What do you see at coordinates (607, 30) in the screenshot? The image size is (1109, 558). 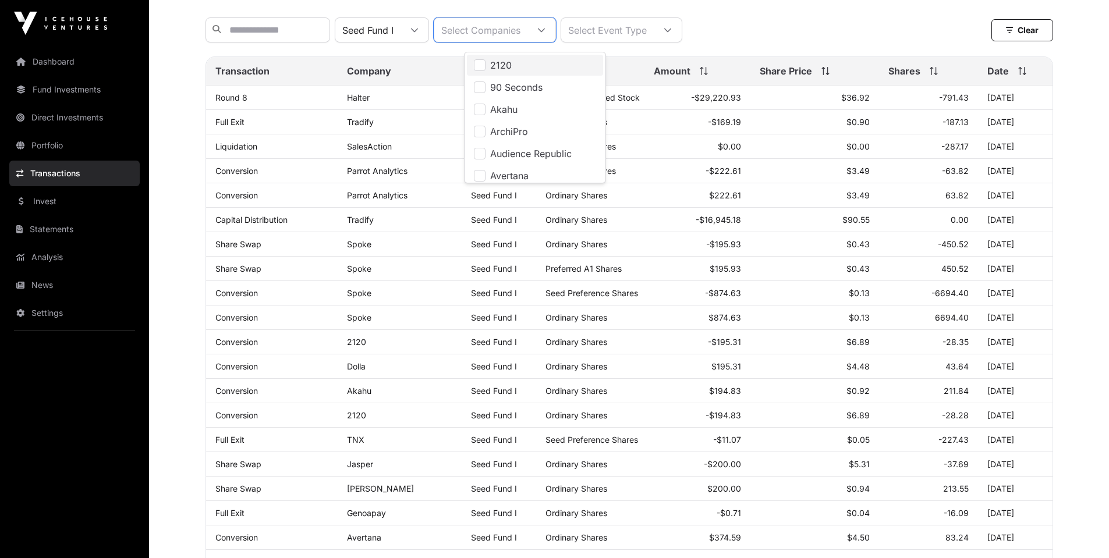 I see `div: Select Event Type` at bounding box center [607, 30].